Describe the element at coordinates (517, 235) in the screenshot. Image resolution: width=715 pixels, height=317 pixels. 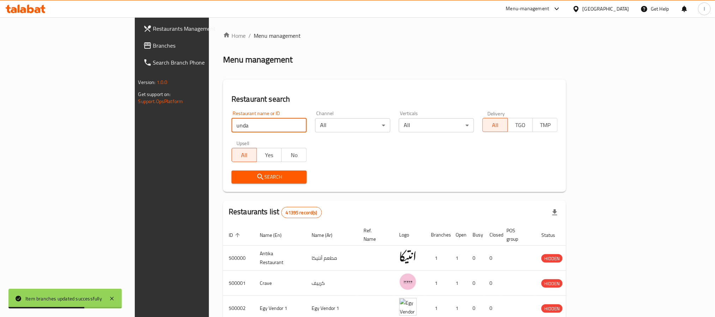
I see `span: POS group` at that location.